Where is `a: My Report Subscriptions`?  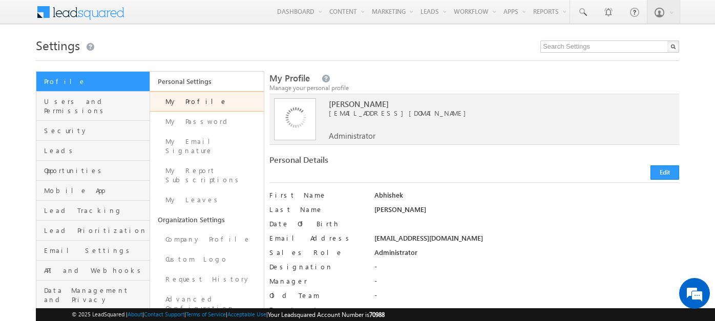
a: My Report Subscriptions is located at coordinates (207, 175).